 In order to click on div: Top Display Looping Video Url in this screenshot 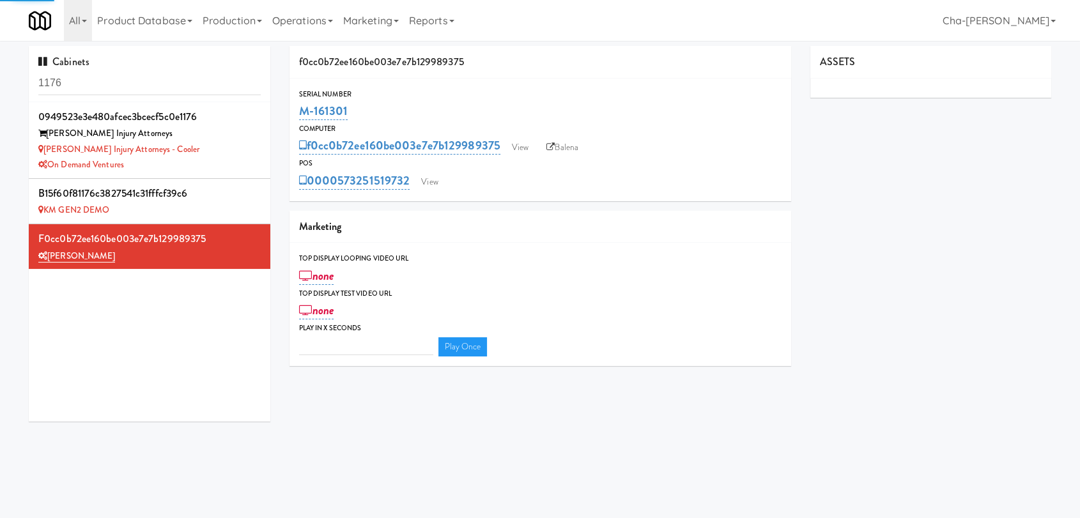, I will do `click(540, 259)`.